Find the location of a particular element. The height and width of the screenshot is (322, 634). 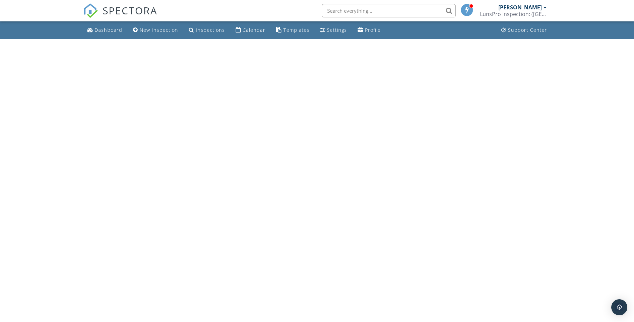

div: Settings is located at coordinates (337, 30).